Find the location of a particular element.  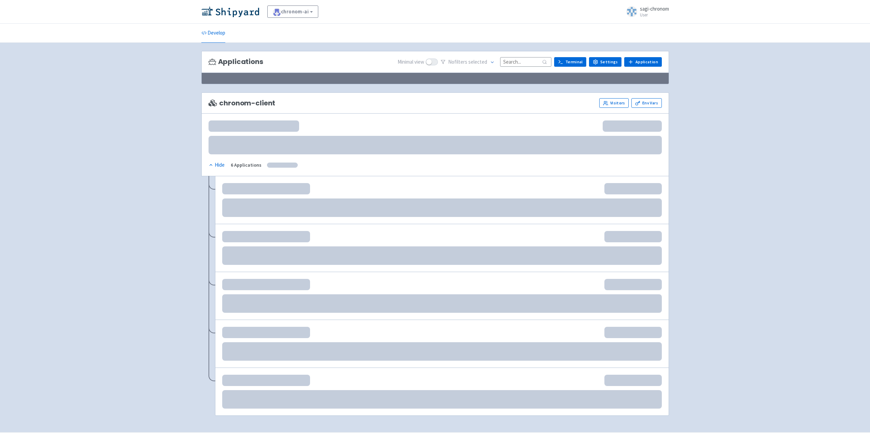

a: Settings is located at coordinates (605, 62).